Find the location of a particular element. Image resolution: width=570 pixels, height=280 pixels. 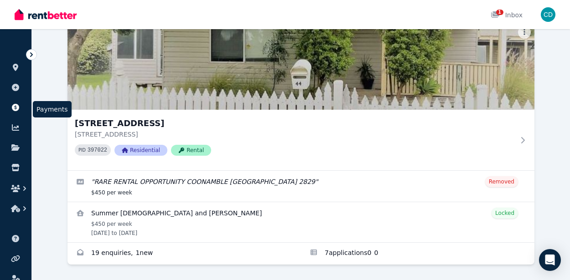

span: Payments is located at coordinates (52, 109).